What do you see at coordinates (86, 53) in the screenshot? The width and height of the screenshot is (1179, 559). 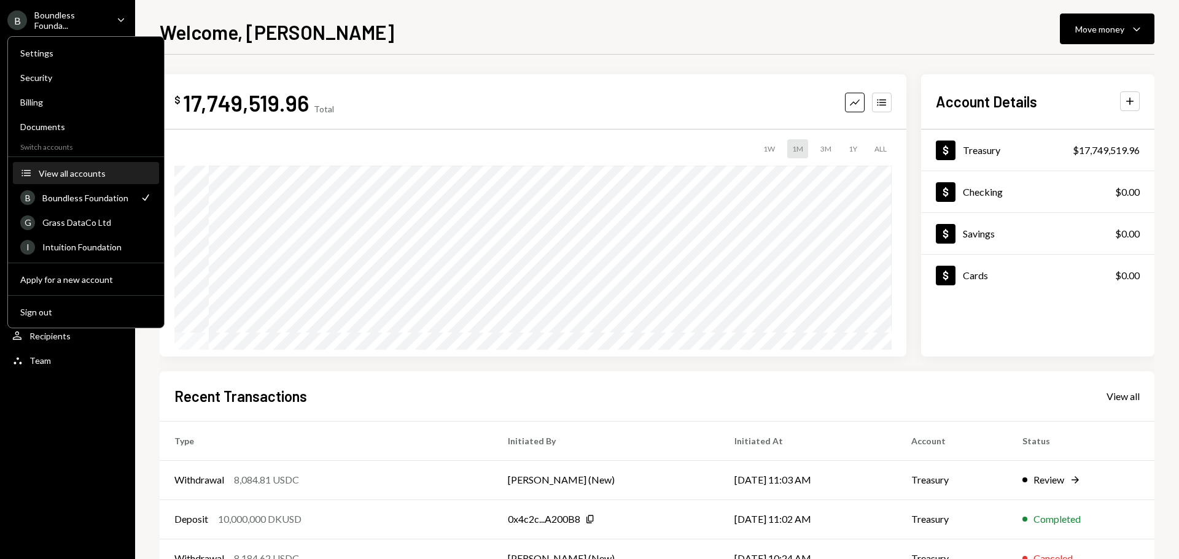 I see `div: Settings` at bounding box center [86, 53].